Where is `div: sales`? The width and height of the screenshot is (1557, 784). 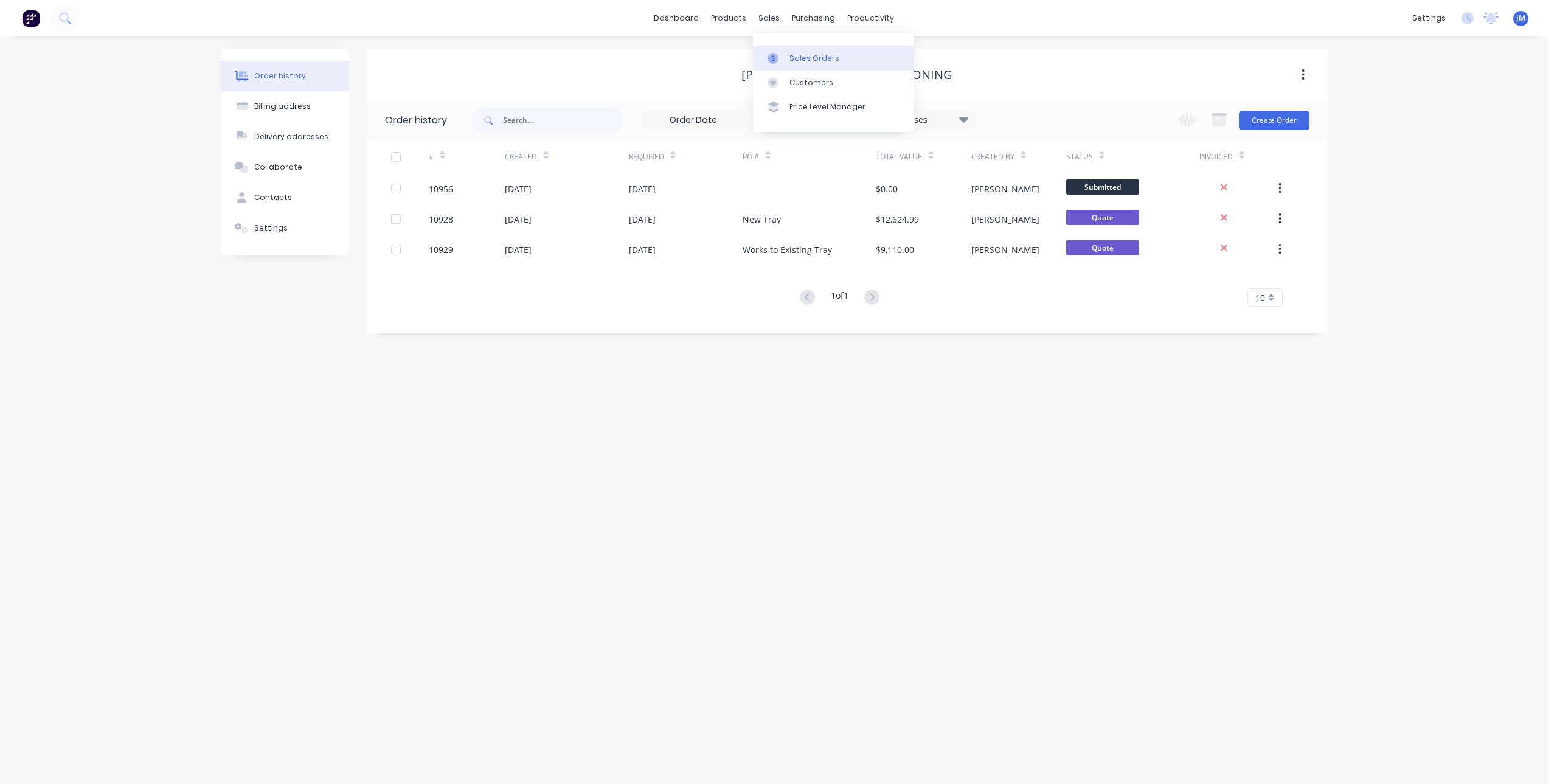
div: sales is located at coordinates (769, 18).